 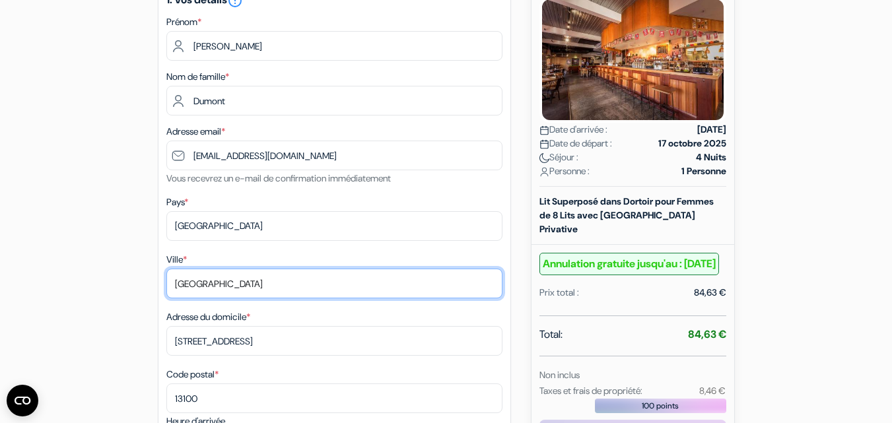 What do you see at coordinates (544, 172) in the screenshot?
I see `img: user_icon.svg` at bounding box center [544, 172].